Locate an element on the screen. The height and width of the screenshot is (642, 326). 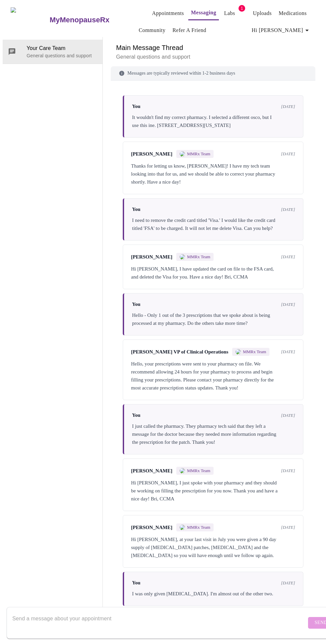
a: Refer a Friend is located at coordinates (189, 30).